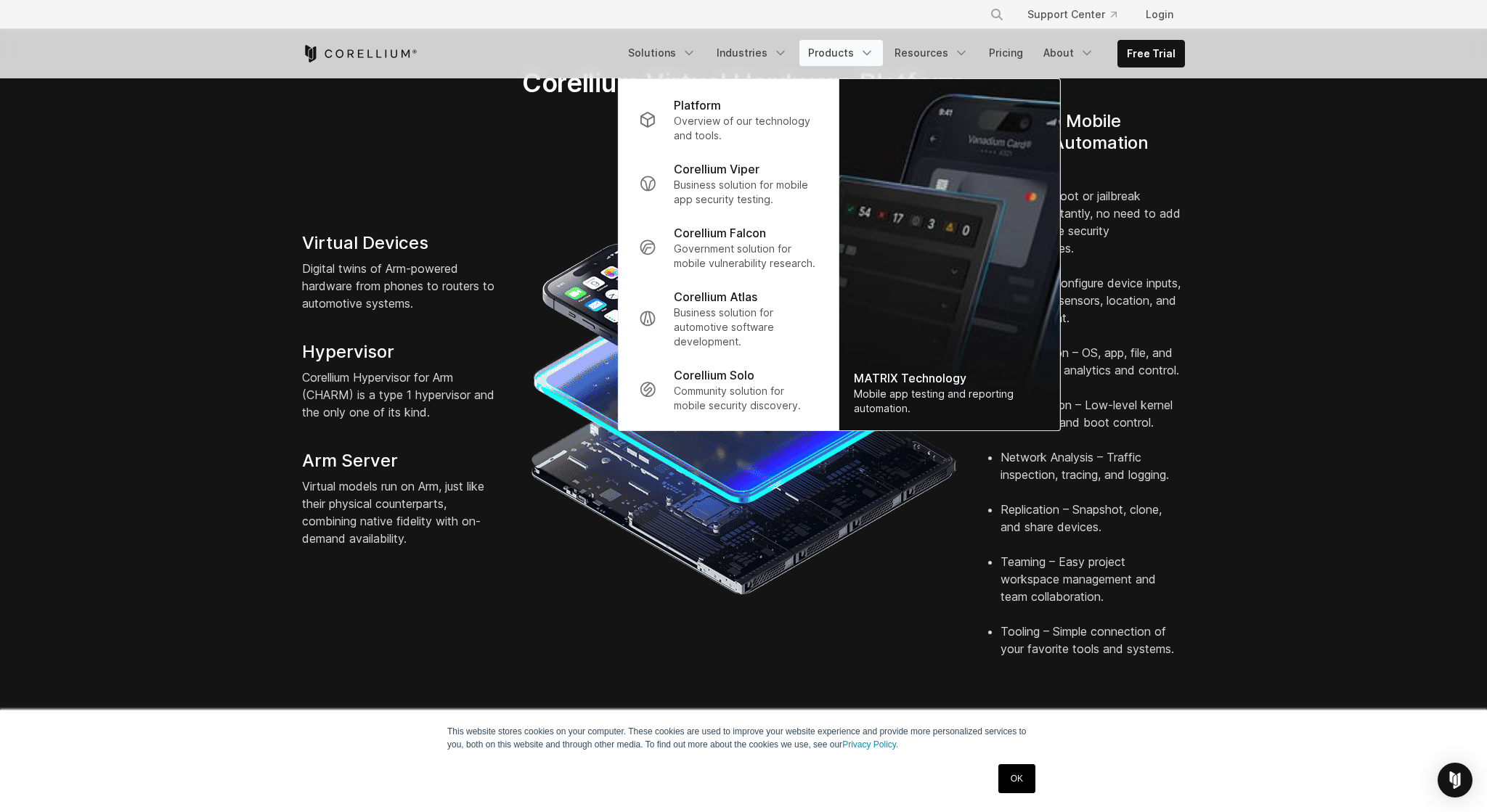 The height and width of the screenshot is (812, 1487). Describe the element at coordinates (997, 14) in the screenshot. I see `button: Search` at that location.